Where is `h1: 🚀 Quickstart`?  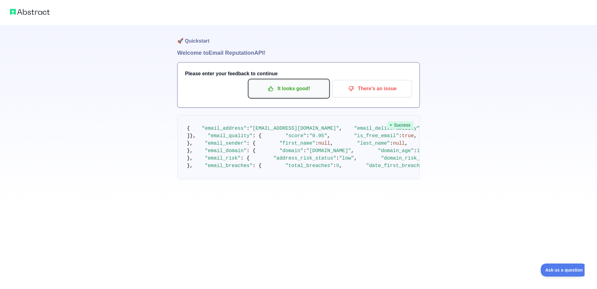
h1: 🚀 Quickstart is located at coordinates (298, 37).